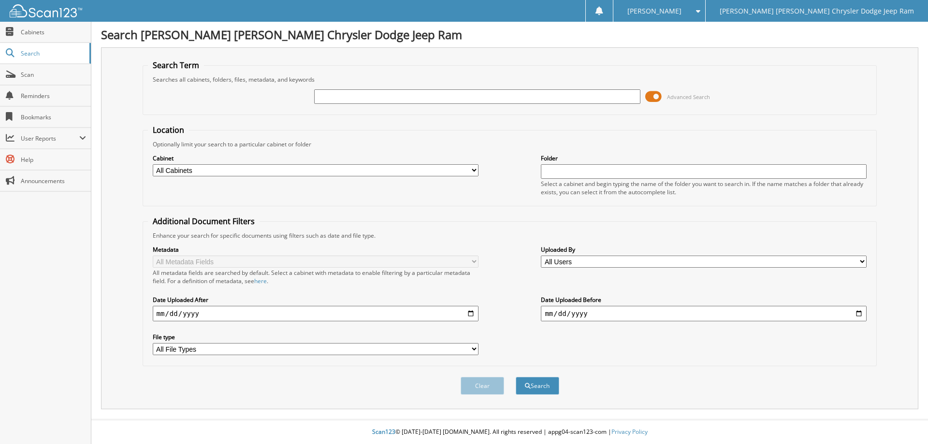 This screenshot has height=444, width=928. What do you see at coordinates (704, 158) in the screenshot?
I see `label: Folder` at bounding box center [704, 158].